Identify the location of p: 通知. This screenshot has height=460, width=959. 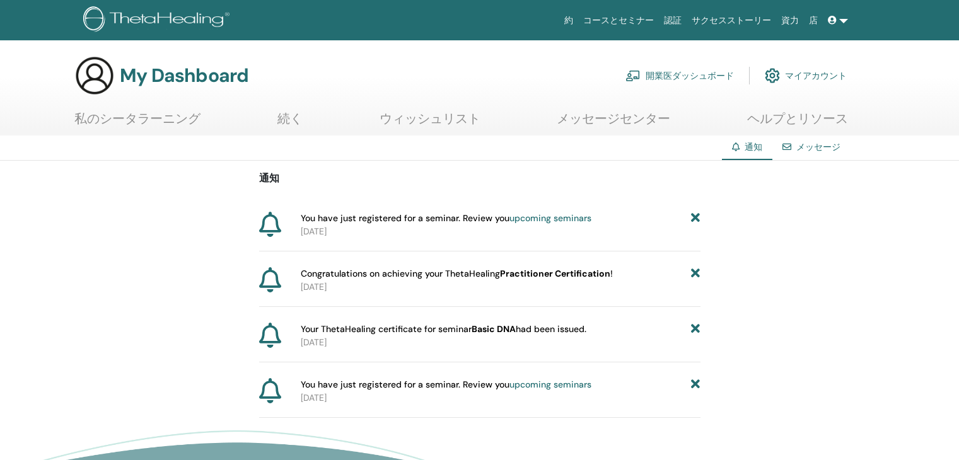
(480, 178).